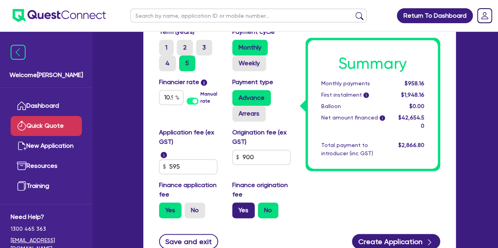 The image size is (498, 248). I want to click on h1: Summary, so click(373, 64).